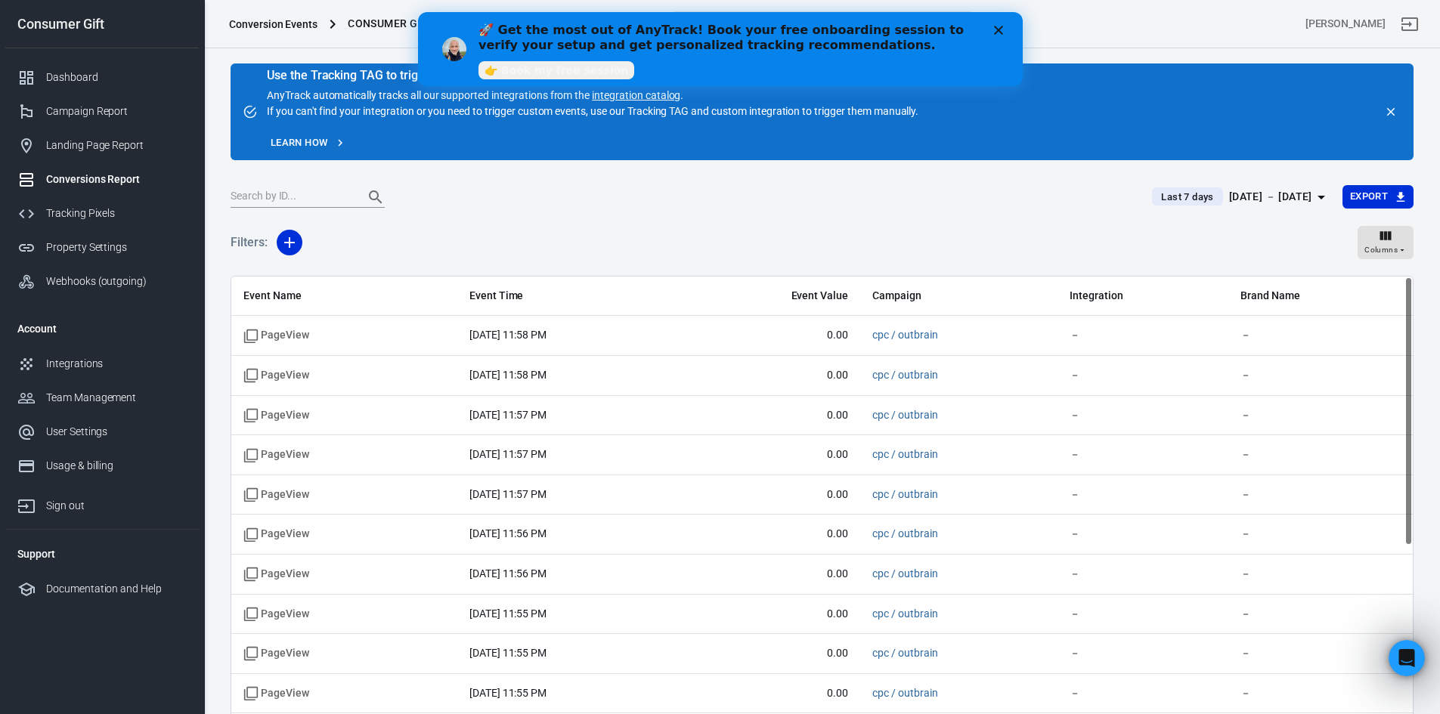 Image resolution: width=1440 pixels, height=714 pixels. I want to click on div: Close, so click(584, 18).